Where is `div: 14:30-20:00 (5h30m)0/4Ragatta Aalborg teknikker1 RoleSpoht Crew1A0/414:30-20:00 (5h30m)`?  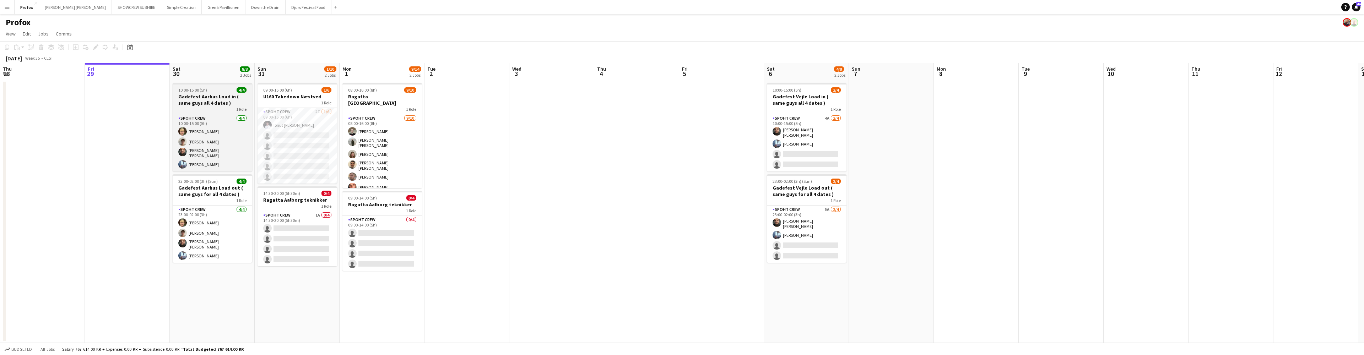
div: 14:30-20:00 (5h30m)0/4Ragatta Aalborg teknikker1 RoleSpoht Crew1A0/414:30-20:00 (5h30m) is located at coordinates (297, 226).